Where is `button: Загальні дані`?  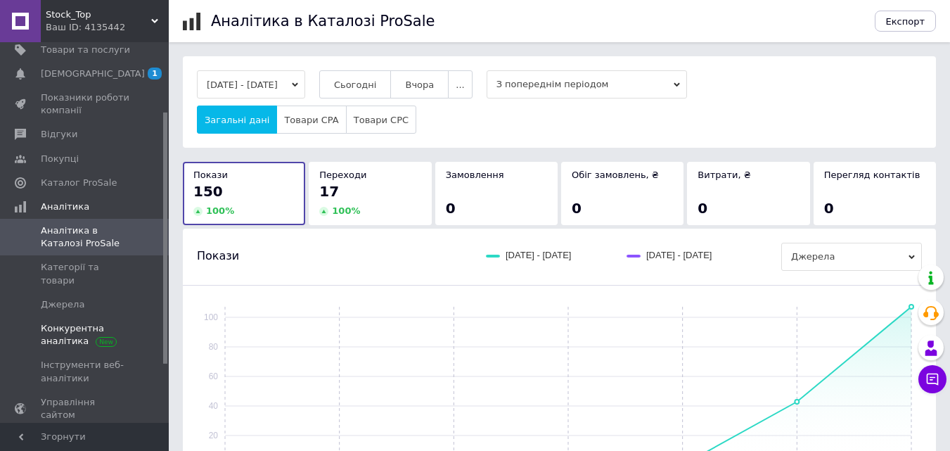
button: Загальні дані is located at coordinates (237, 119).